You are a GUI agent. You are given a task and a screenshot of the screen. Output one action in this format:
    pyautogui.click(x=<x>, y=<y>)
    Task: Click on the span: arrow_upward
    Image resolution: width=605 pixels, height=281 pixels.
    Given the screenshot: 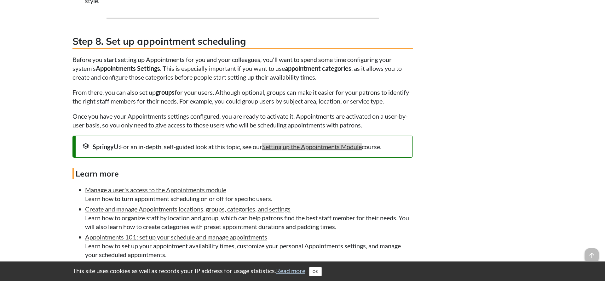 What is the action you would take?
    pyautogui.click(x=591, y=255)
    